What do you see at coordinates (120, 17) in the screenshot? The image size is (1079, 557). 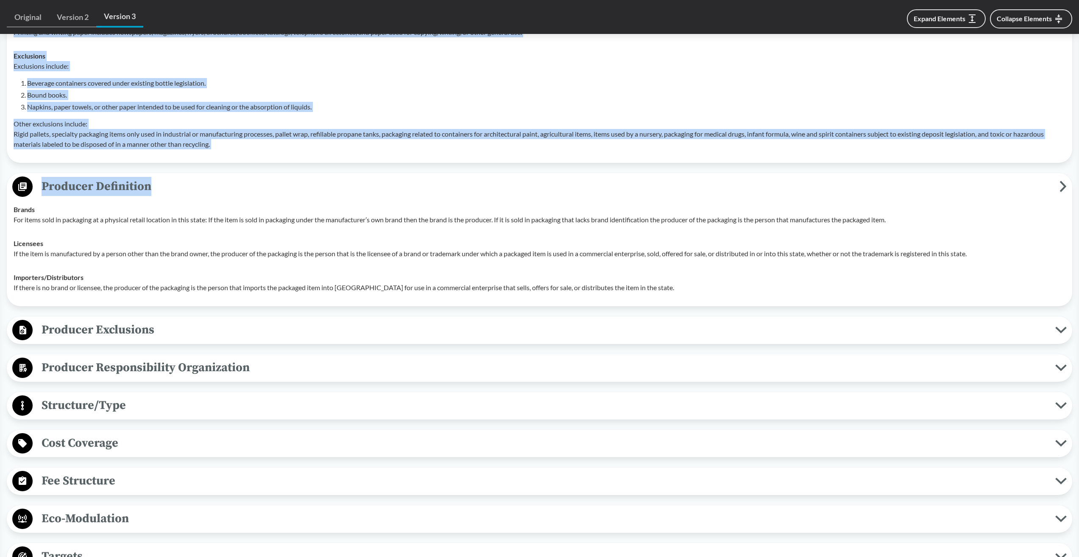 I see `a: Version 3` at bounding box center [120, 17].